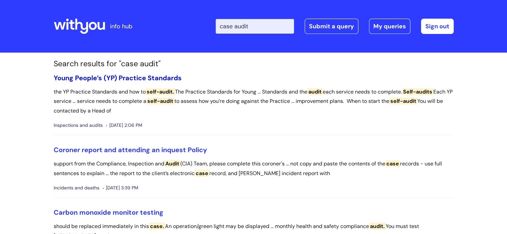  I want to click on a: Coroner report and attending an inquest Policy, so click(130, 150).